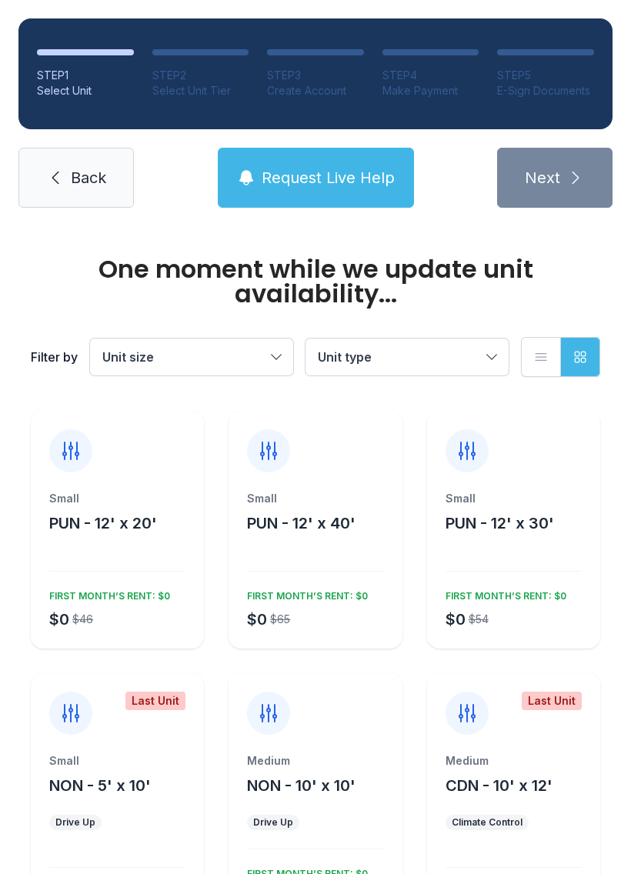  What do you see at coordinates (499, 523) in the screenshot?
I see `span: PUN - 12' x 30'` at bounding box center [499, 523].